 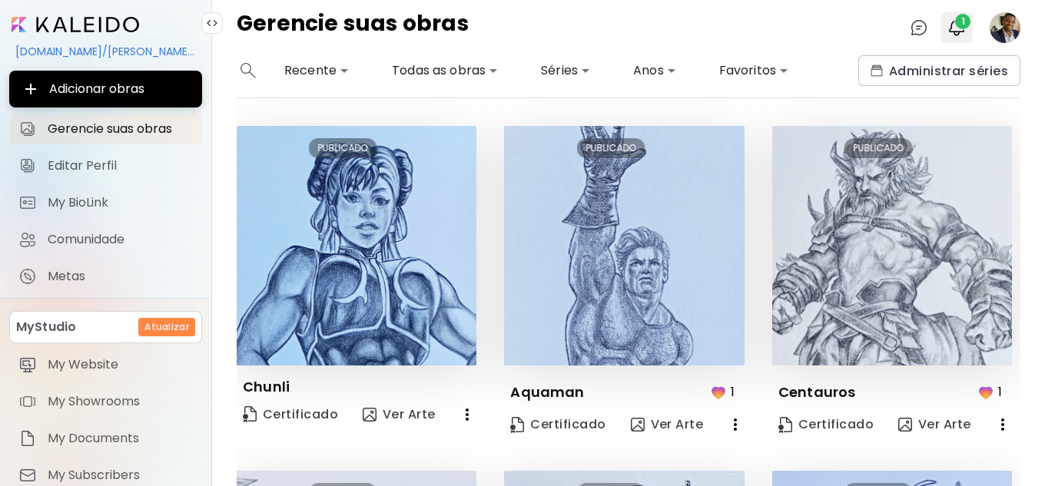 I want to click on span: Metas, so click(x=120, y=277).